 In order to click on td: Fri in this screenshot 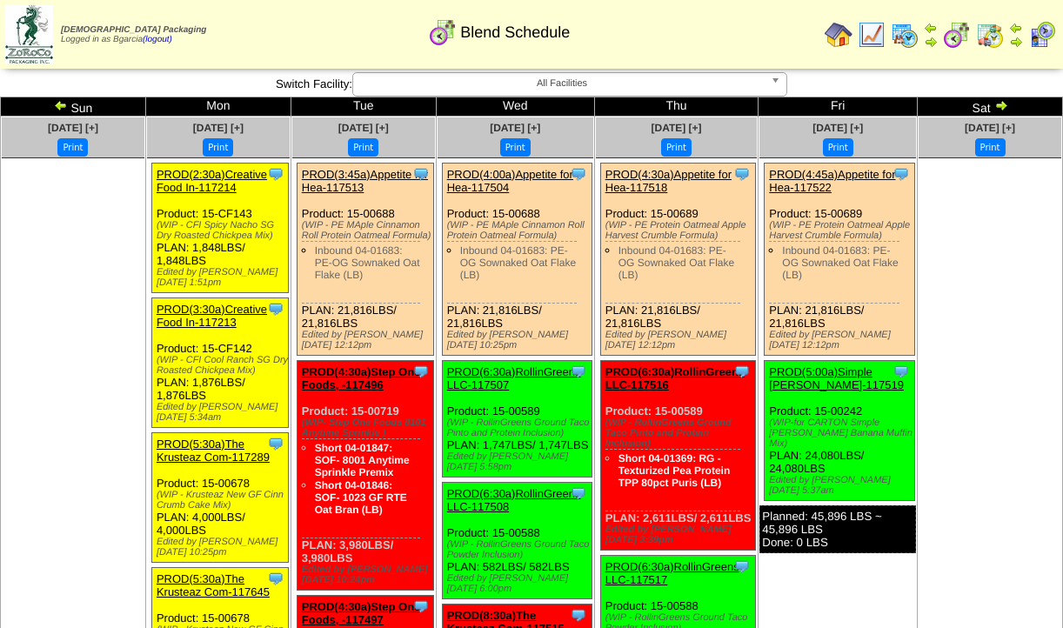, I will do `click(837, 107)`.